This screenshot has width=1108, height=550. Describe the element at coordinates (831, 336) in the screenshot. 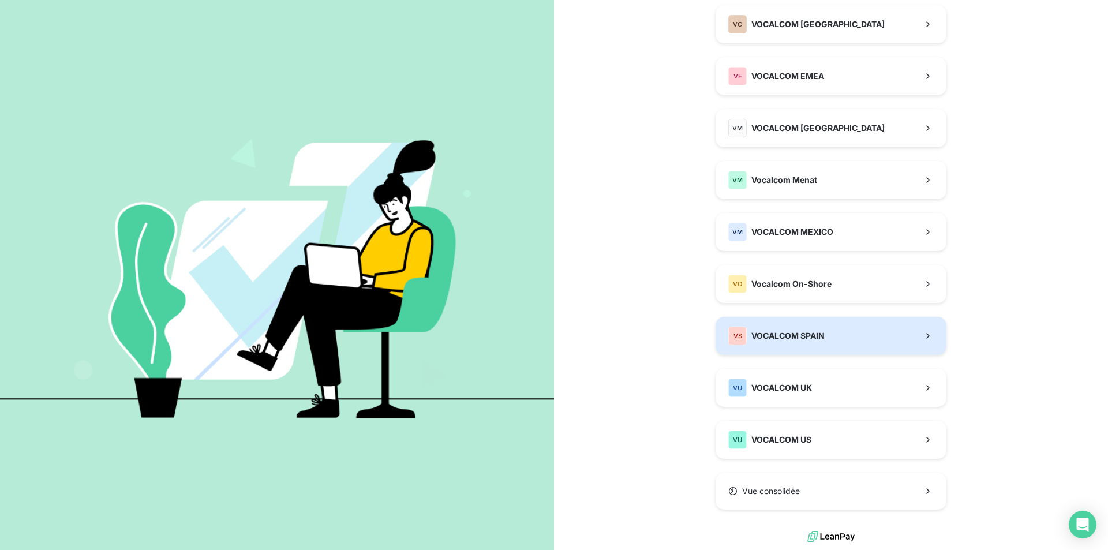

I see `button: VSVOCALCOM SPAIN` at that location.